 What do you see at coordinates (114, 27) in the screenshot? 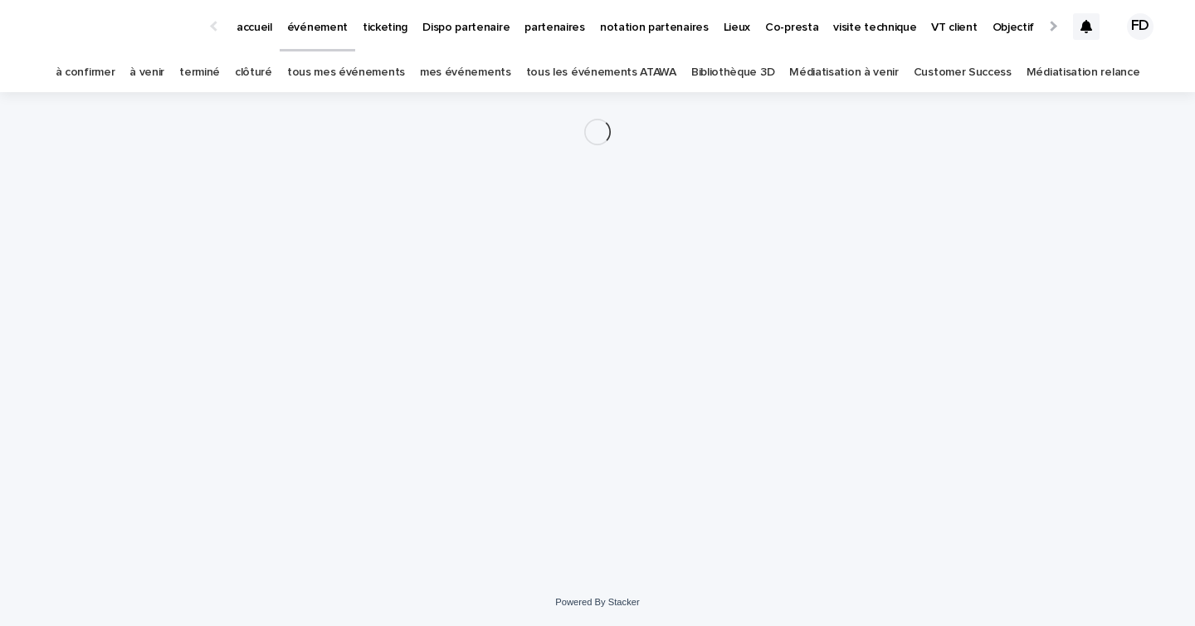
I see `img: Ls34BcGeRexTGTNfXpUC` at bounding box center [114, 27].